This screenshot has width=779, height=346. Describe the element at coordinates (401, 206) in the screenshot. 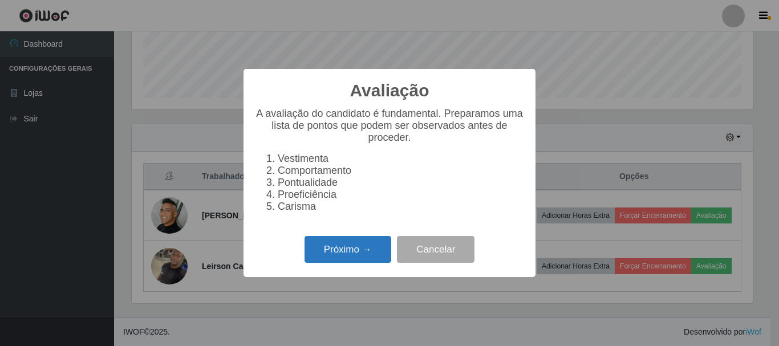

I see `li: Carisma` at that location.